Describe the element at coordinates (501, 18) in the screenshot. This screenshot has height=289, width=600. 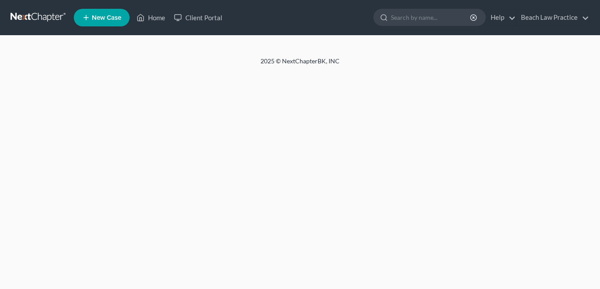
I see `a: Help` at that location.